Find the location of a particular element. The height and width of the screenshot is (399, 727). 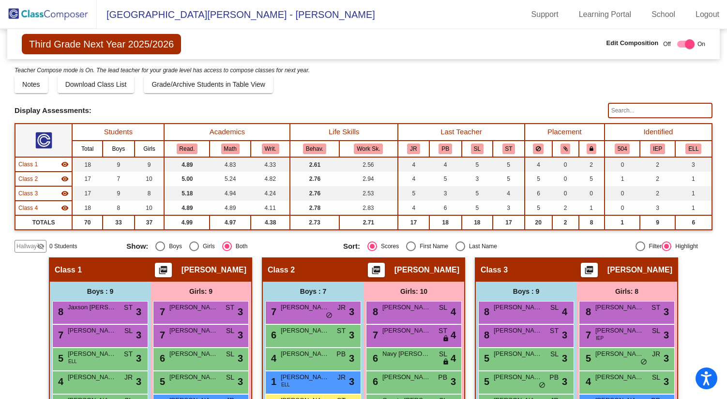

i: Teacher Compose mode is On. The lead teacher for your grade level has access to compose classes f... is located at coordinates (162, 70).